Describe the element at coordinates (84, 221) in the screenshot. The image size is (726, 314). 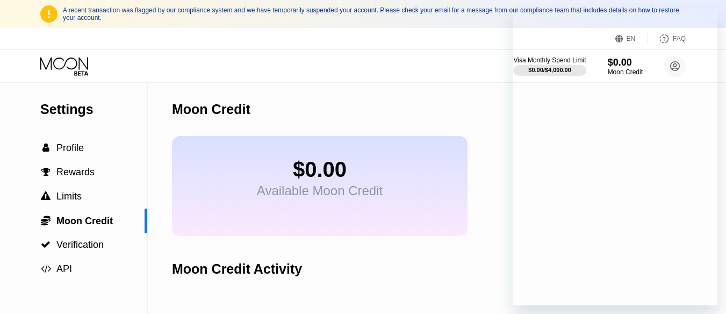
I see `span: Moon Credit` at that location.